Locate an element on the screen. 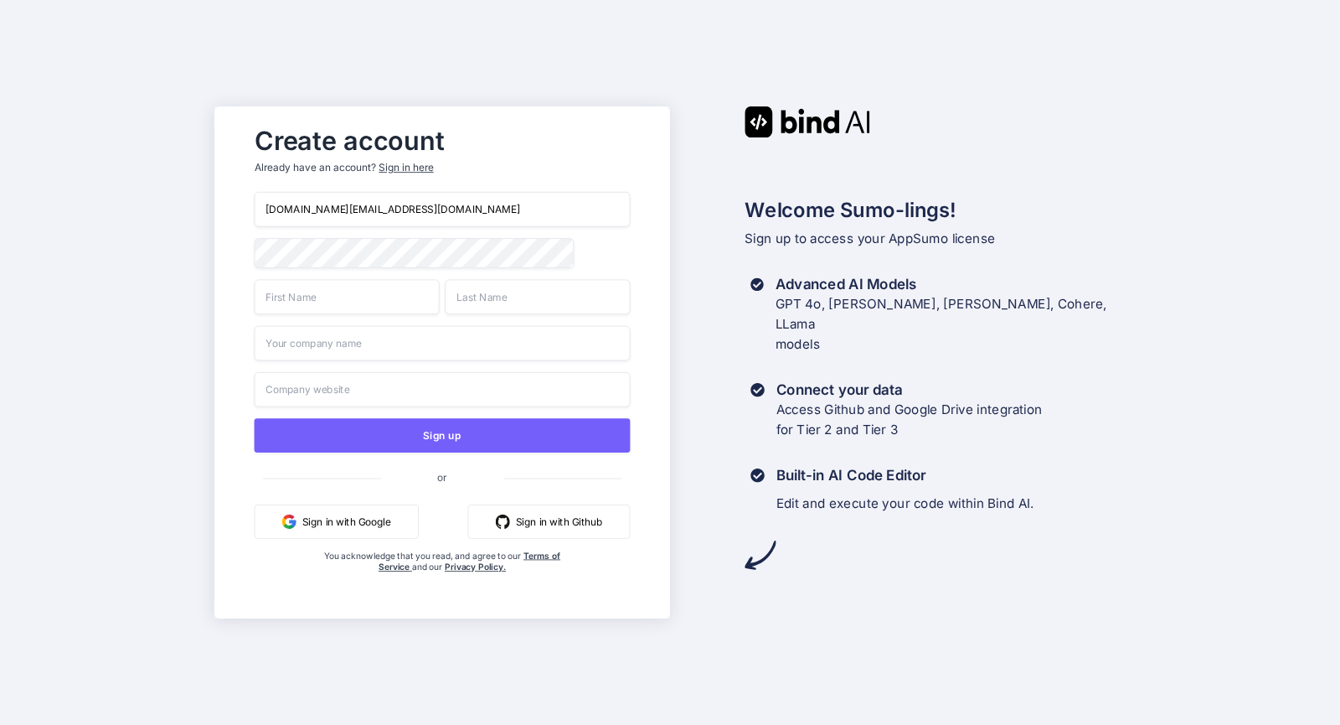 This screenshot has height=725, width=1340. h3: Built-in AI Code Editor is located at coordinates (906, 475).